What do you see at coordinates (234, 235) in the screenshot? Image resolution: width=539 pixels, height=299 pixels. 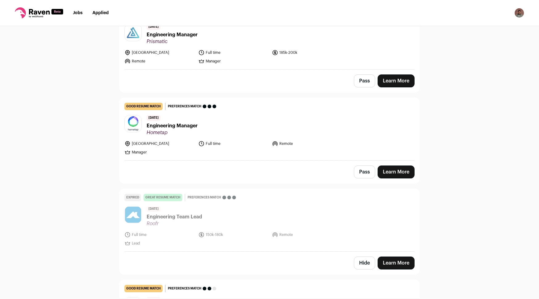 I see `li: 150k-180k` at bounding box center [234, 235].